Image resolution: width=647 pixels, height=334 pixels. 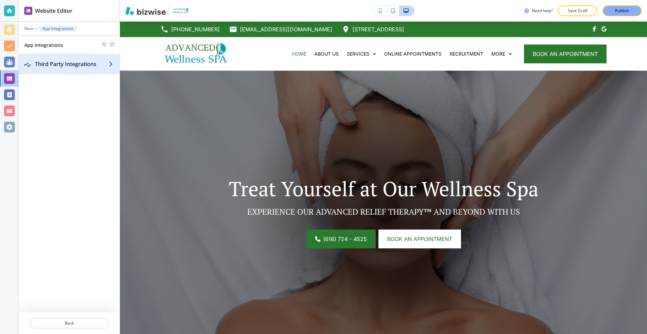 I want to click on p: Main, so click(x=29, y=29).